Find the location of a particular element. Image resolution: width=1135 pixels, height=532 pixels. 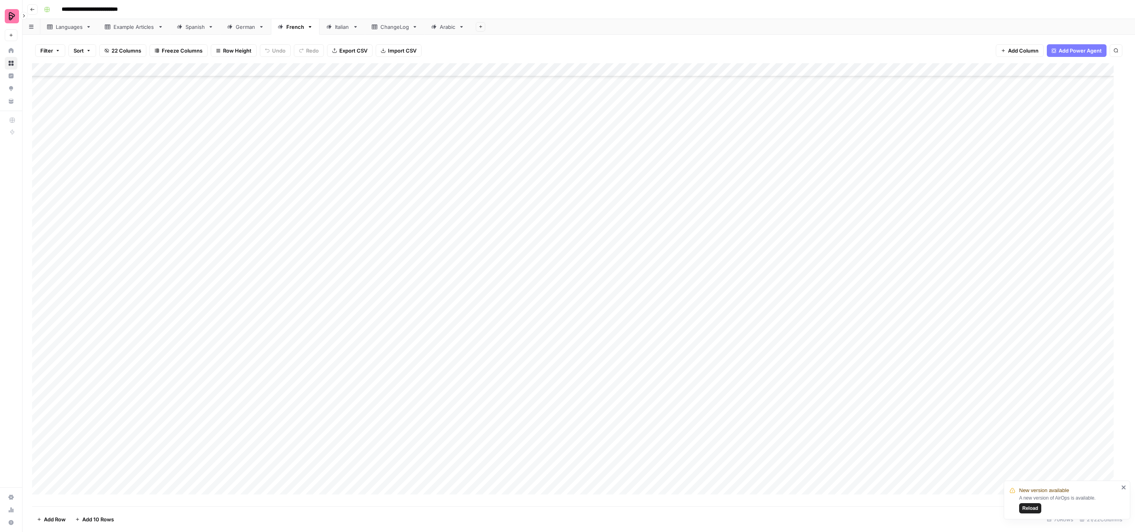

span: Export CSV is located at coordinates (353, 51).